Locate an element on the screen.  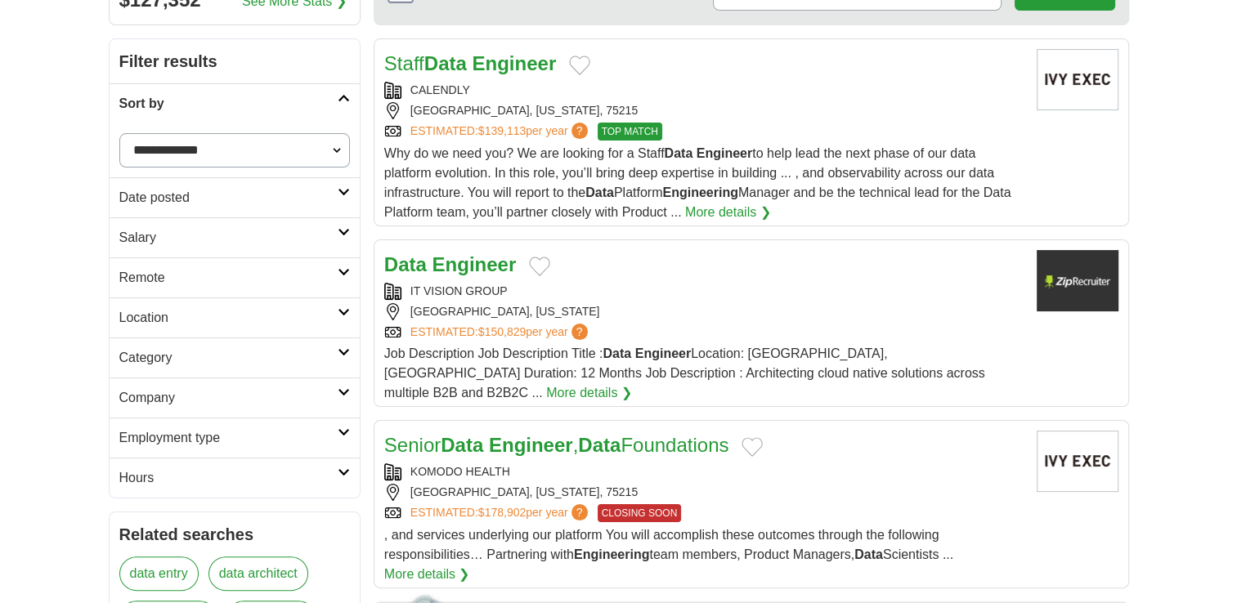
a: data entry is located at coordinates (159, 574).